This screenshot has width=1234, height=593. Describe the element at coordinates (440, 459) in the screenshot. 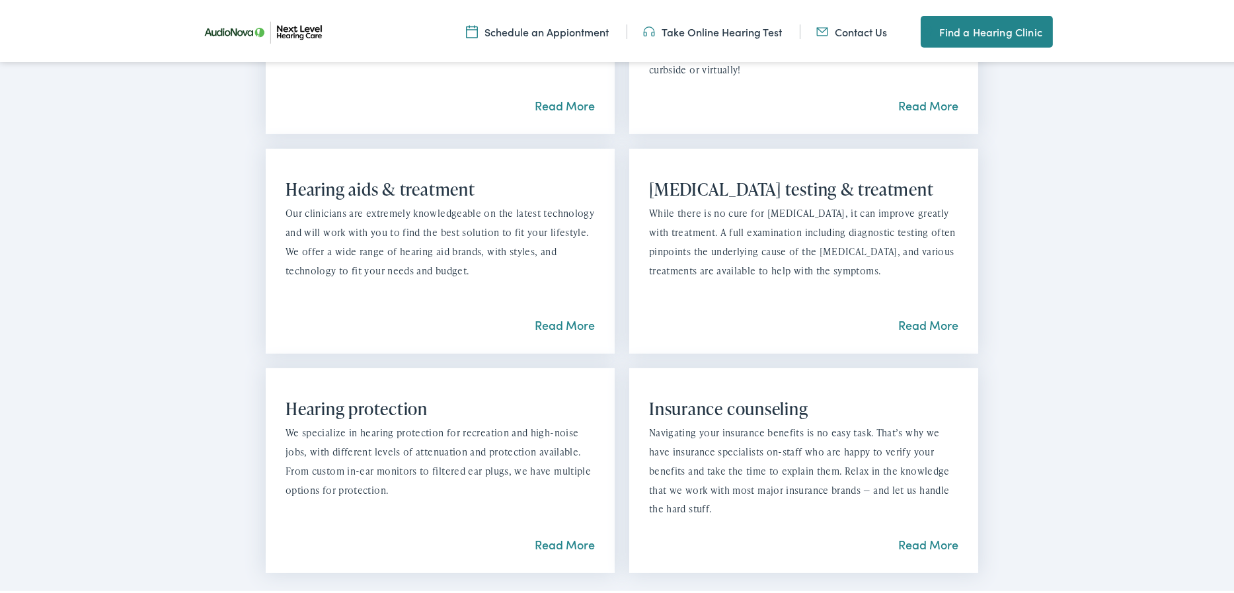

I see `p: We specialize in hearing protection for recreation and high-noise jobs, with different levels of ...` at that location.